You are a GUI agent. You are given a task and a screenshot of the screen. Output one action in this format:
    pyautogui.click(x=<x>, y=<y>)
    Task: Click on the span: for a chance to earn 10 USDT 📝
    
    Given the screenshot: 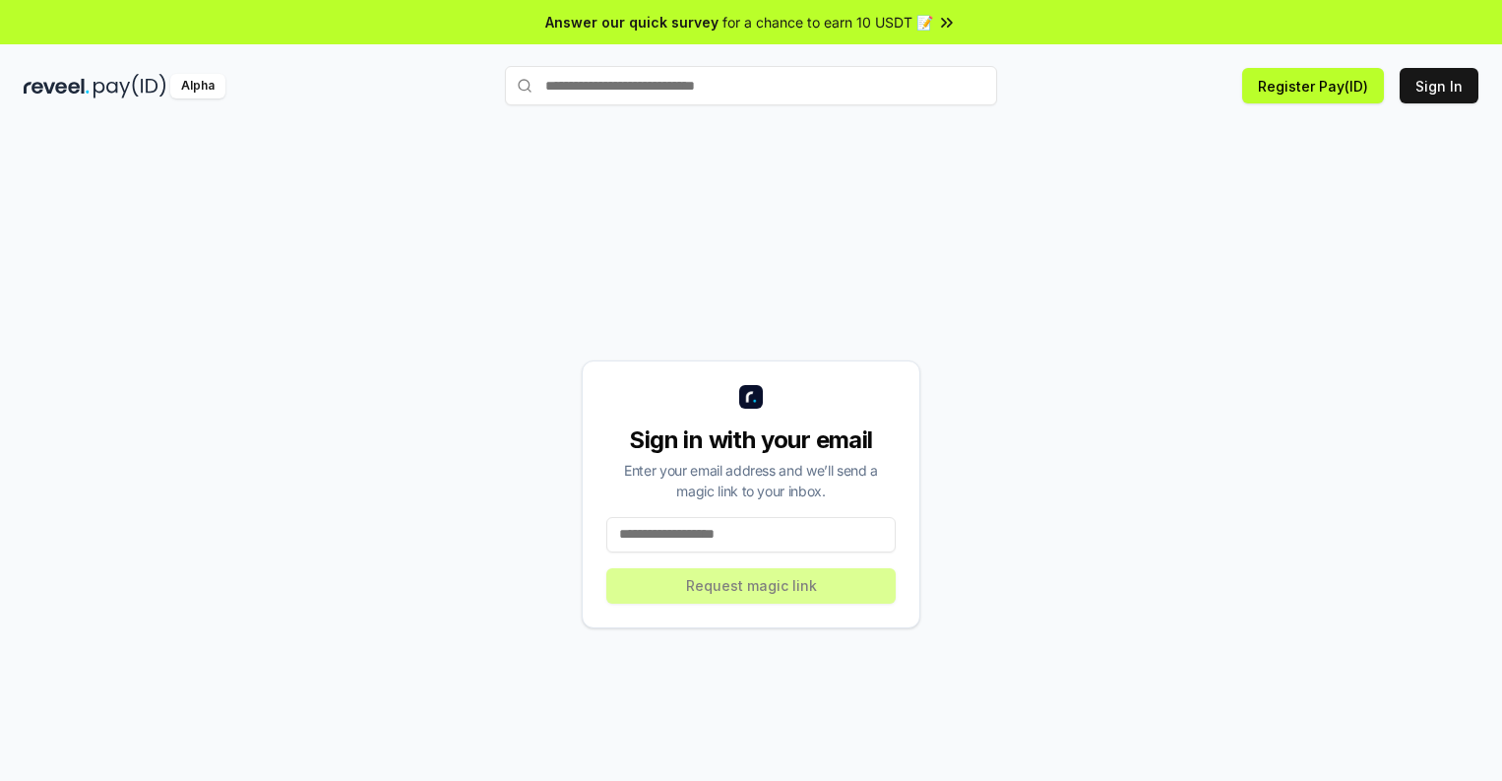 What is the action you would take?
    pyautogui.click(x=828, y=22)
    